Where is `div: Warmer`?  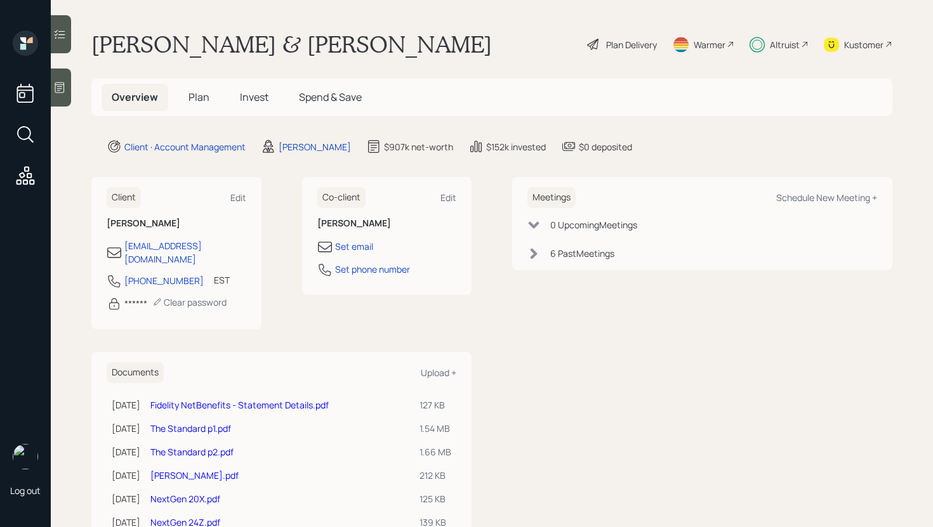 div: Warmer is located at coordinates (710, 44).